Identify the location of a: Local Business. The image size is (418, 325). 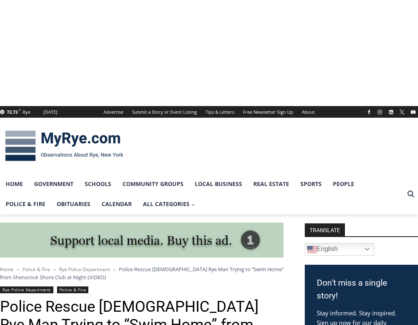
(218, 184).